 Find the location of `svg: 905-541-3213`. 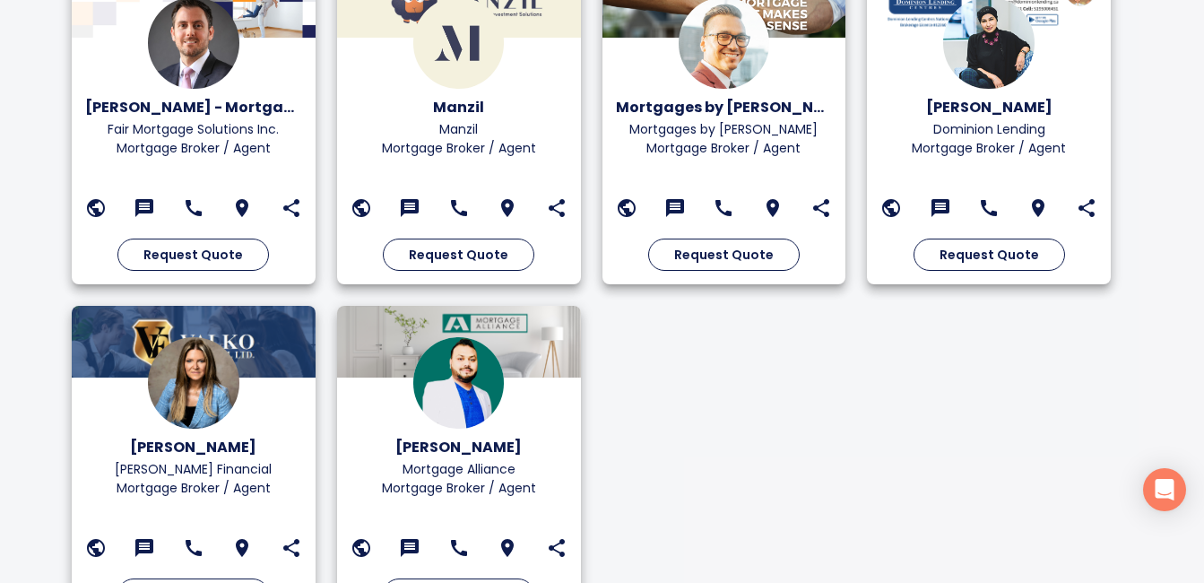

svg: 905-541-3213 is located at coordinates (194, 208).